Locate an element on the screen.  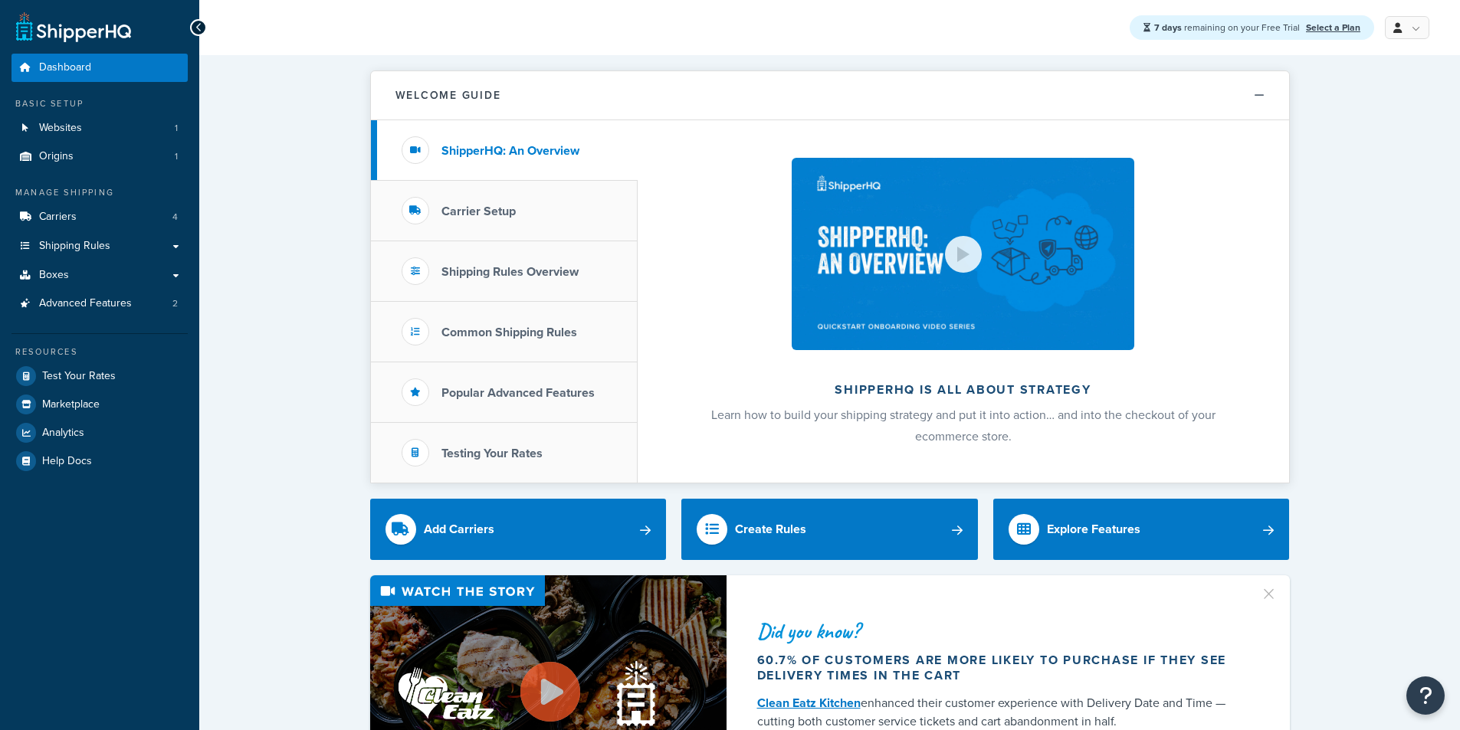
span: remaining on your Free Trial is located at coordinates (1227, 28).